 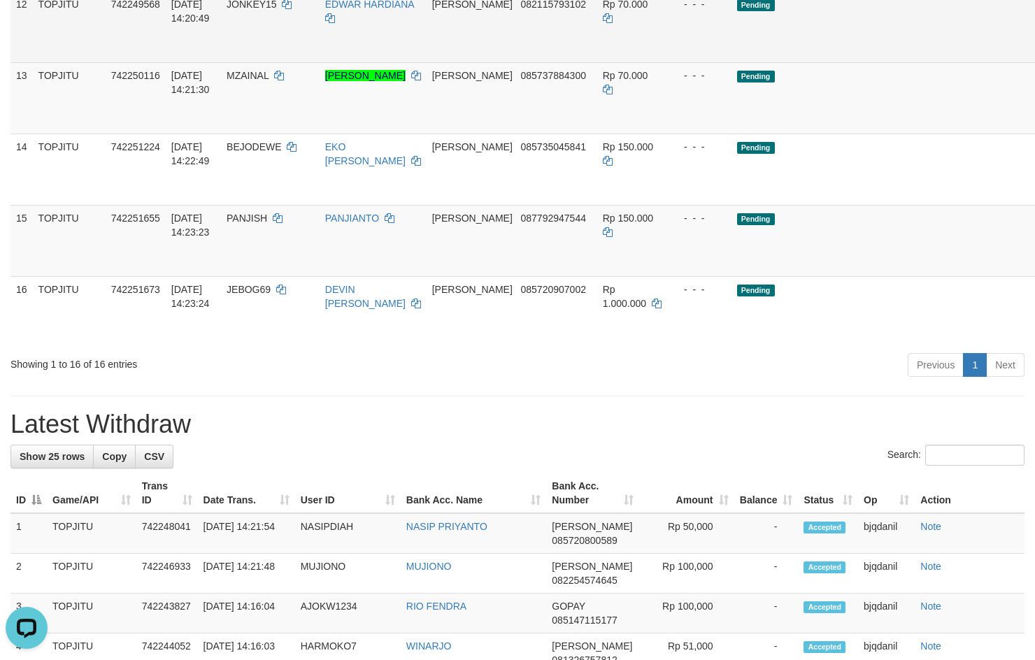 What do you see at coordinates (167, 613) in the screenshot?
I see `td: 742243827` at bounding box center [167, 613].